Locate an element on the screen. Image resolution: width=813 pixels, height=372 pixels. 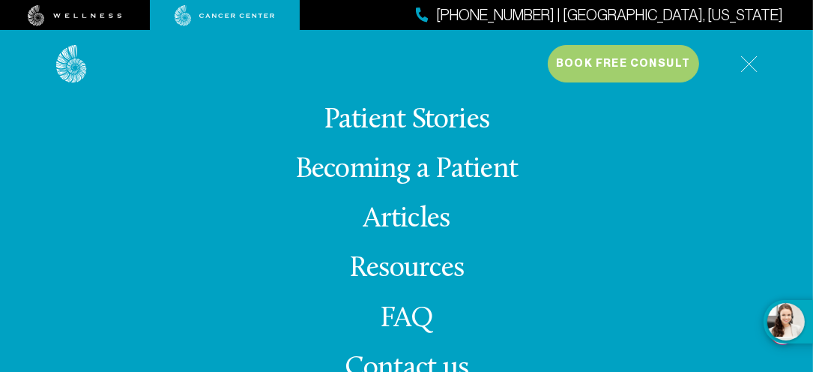
img: wellness is located at coordinates (75, 16).